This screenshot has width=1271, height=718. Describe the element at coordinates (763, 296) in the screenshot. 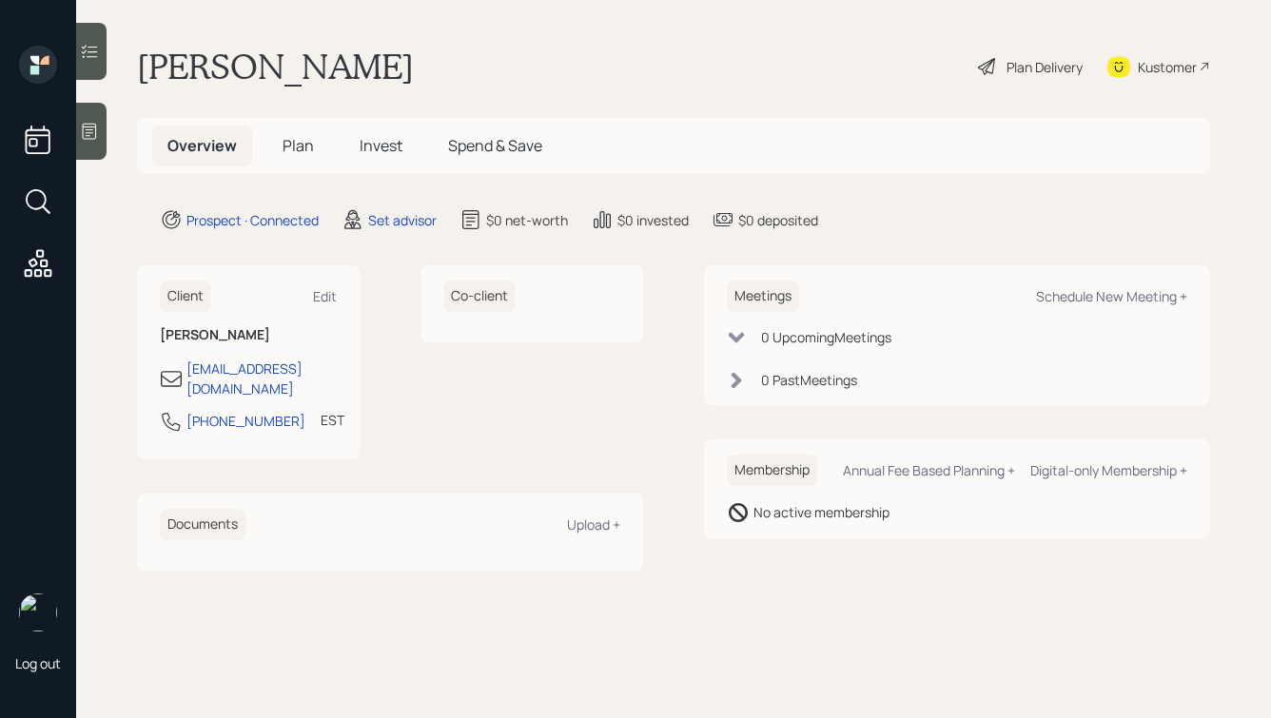

I see `h6: Meetings` at that location.